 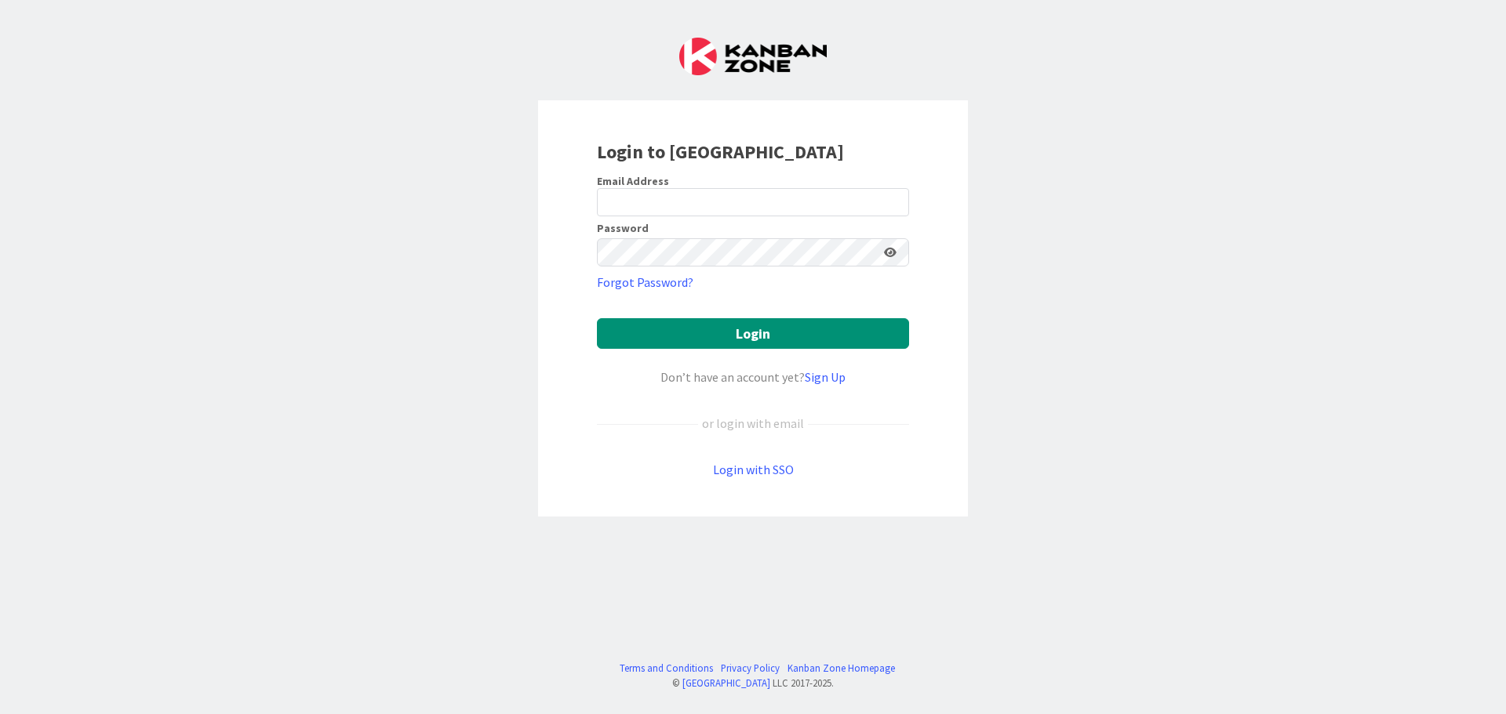 What do you see at coordinates (623, 228) in the screenshot?
I see `label: Password` at bounding box center [623, 228].